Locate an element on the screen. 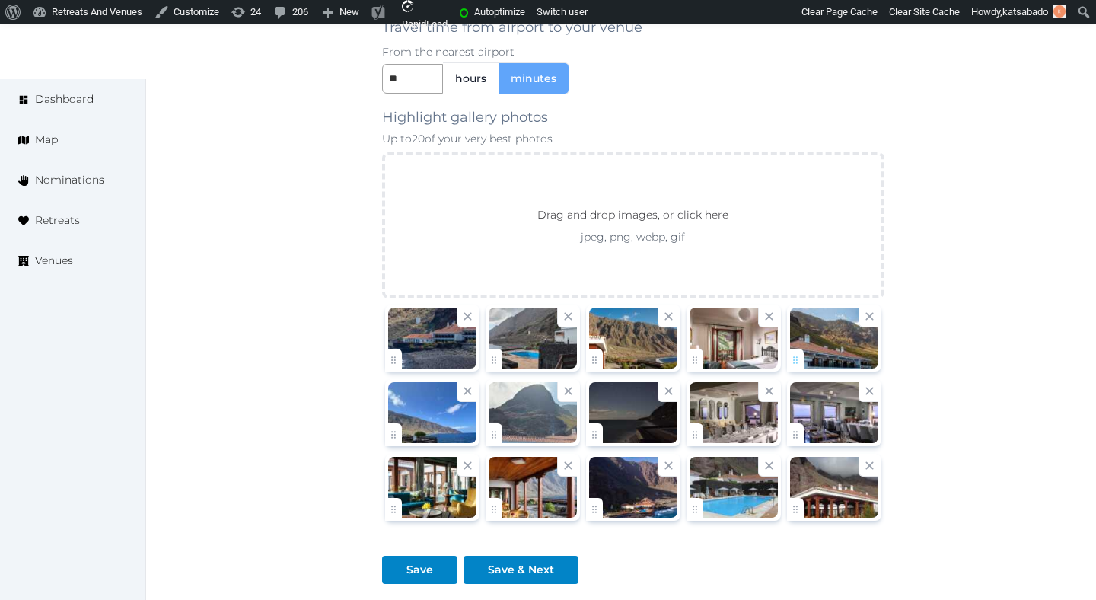  button: Save is located at coordinates (419, 569).